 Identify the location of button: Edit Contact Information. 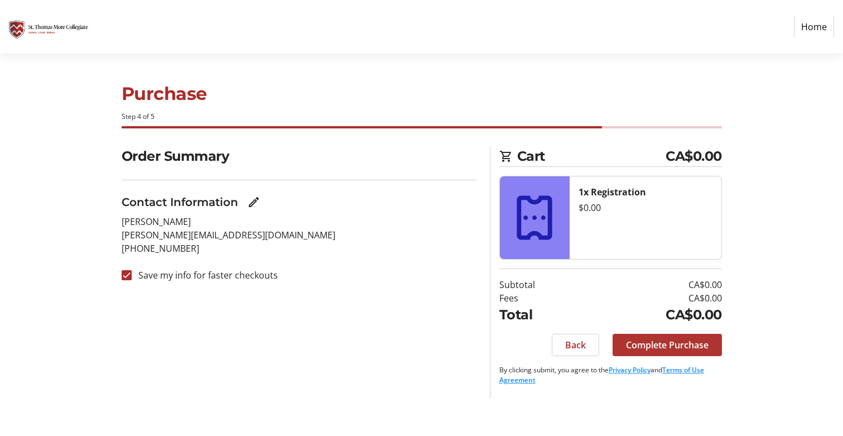
(254, 202).